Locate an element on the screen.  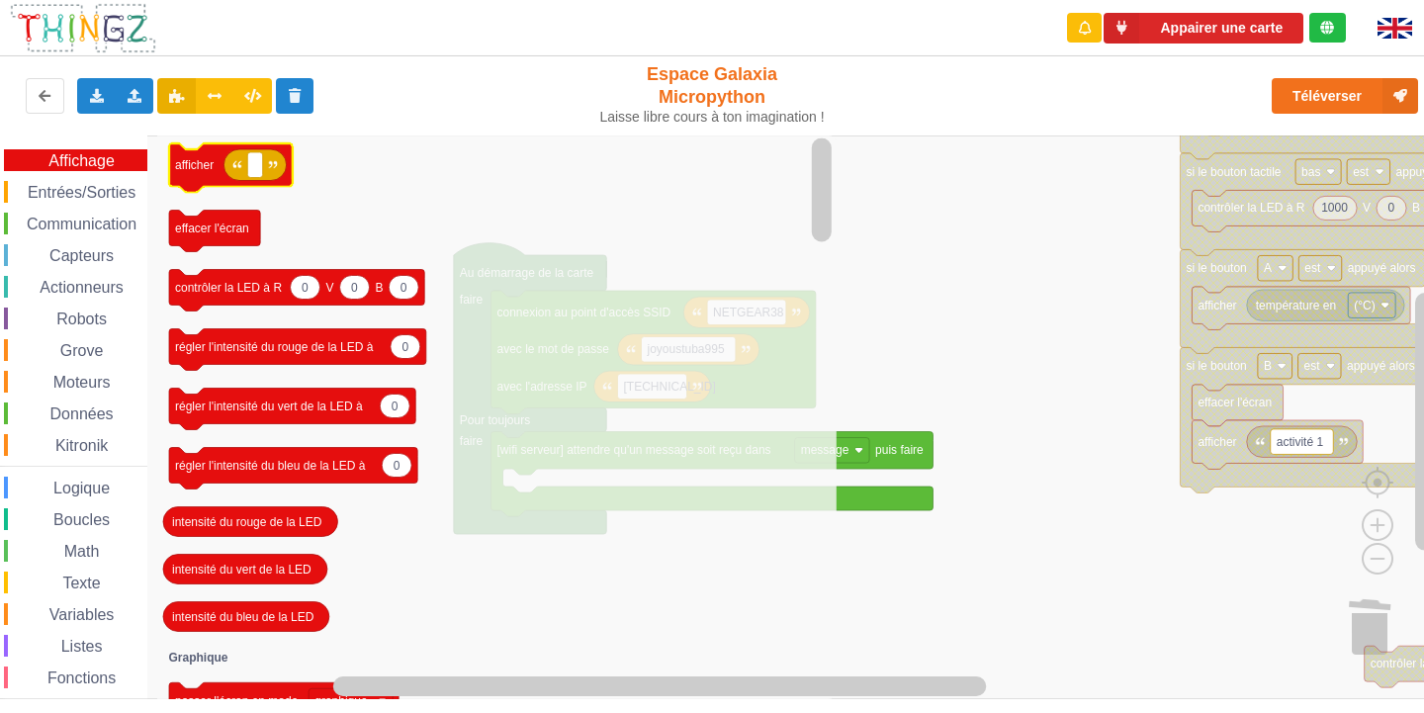
text: activité 1 is located at coordinates (1300, 442).